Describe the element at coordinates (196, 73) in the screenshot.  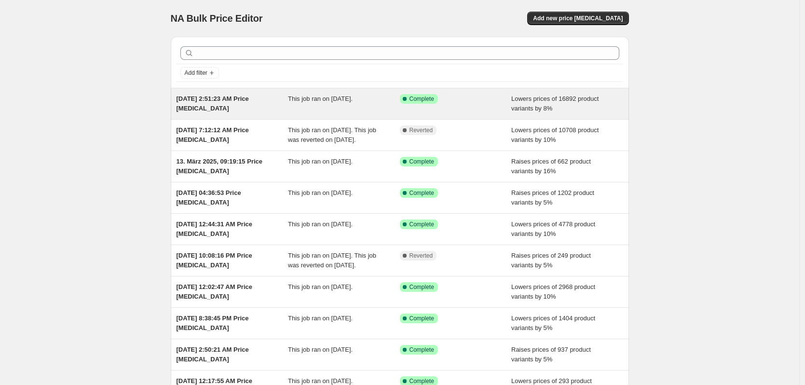
I see `span: Add filter` at that location.